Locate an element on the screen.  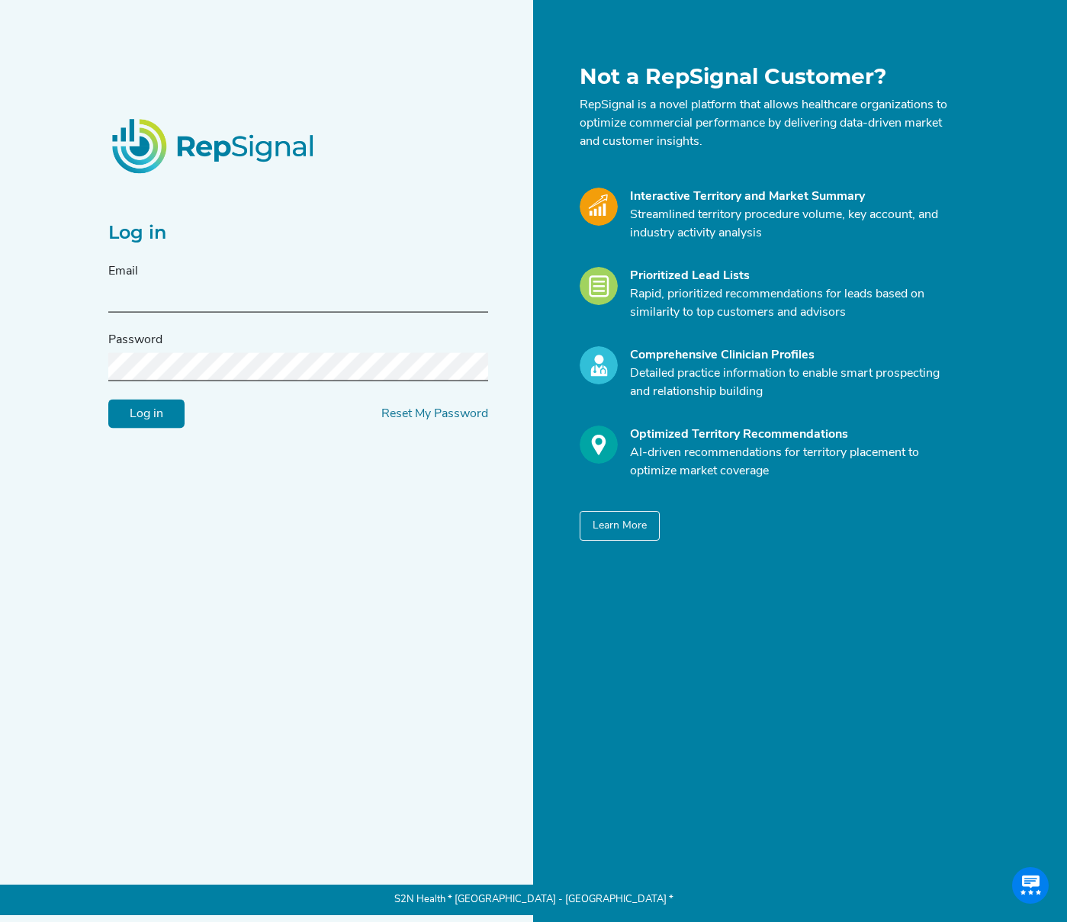
img: Market_Icon.a700a4ad.svg is located at coordinates (599, 207).